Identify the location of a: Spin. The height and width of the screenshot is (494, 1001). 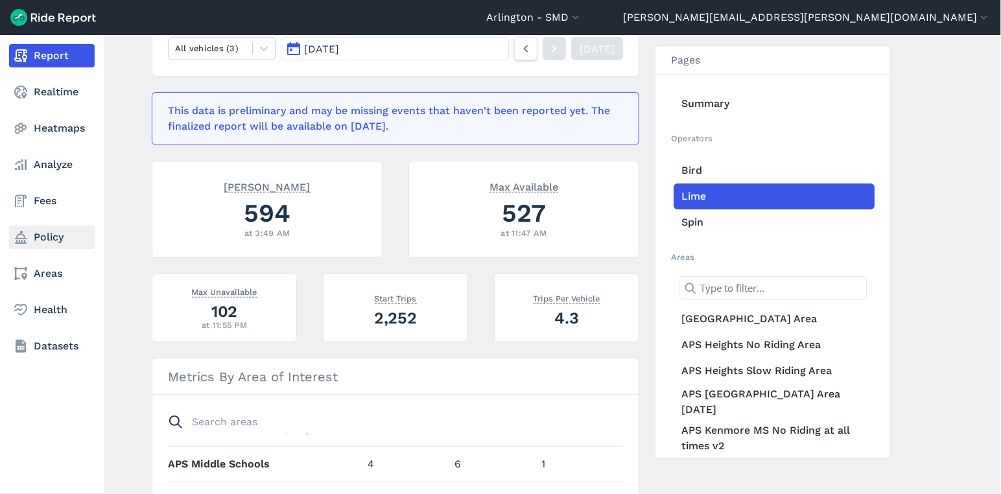
(774, 222).